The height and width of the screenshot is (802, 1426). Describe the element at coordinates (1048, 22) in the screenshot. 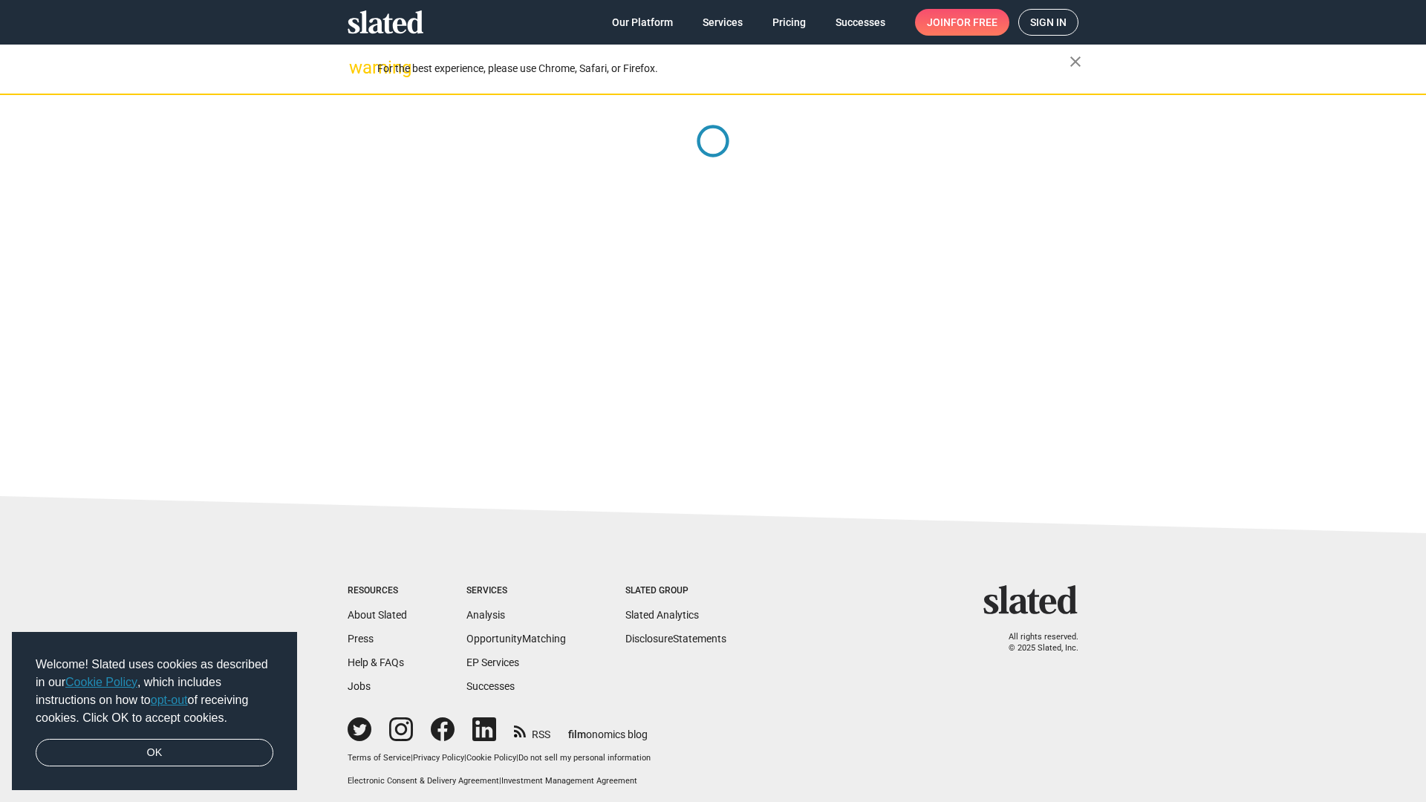

I see `span: Sign in` at that location.